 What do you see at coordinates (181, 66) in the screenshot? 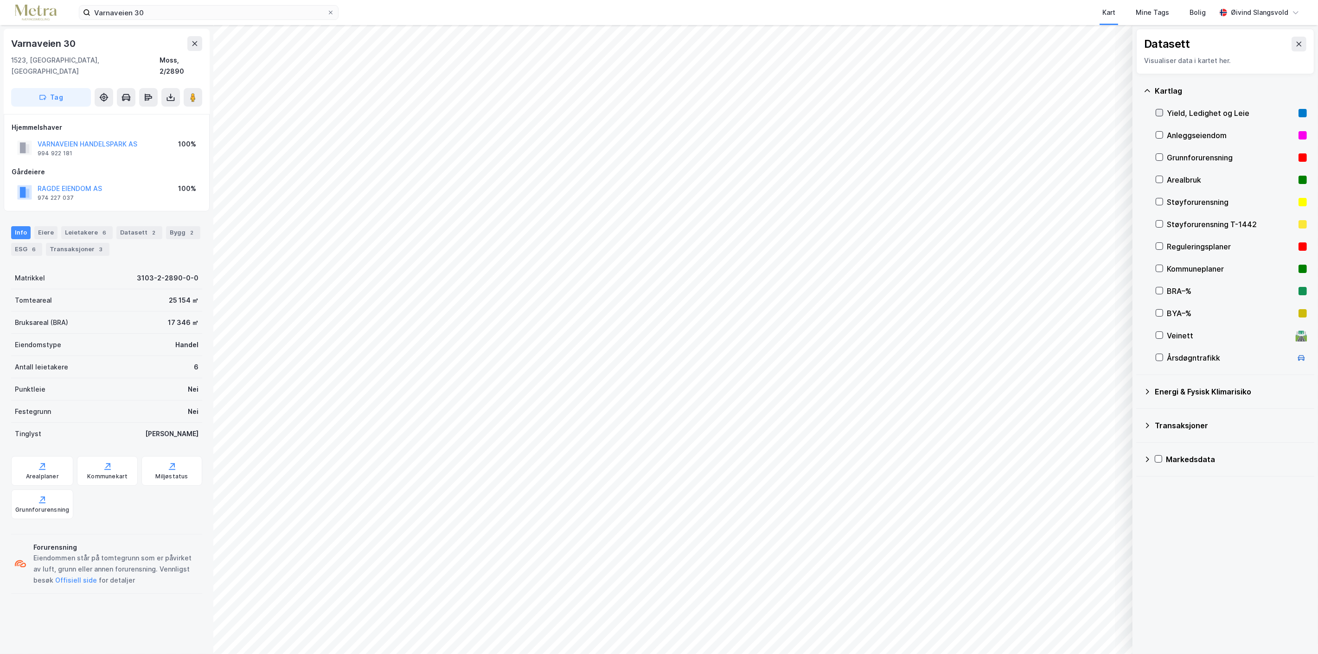
I see `div: Moss, 2/2890` at bounding box center [181, 66].